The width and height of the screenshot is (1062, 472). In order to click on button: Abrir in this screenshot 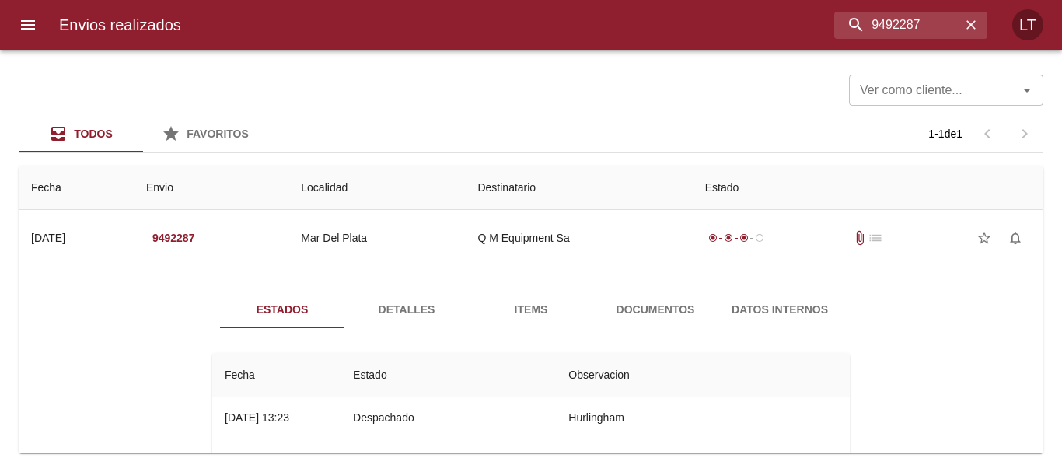, I will do `click(1027, 90)`.